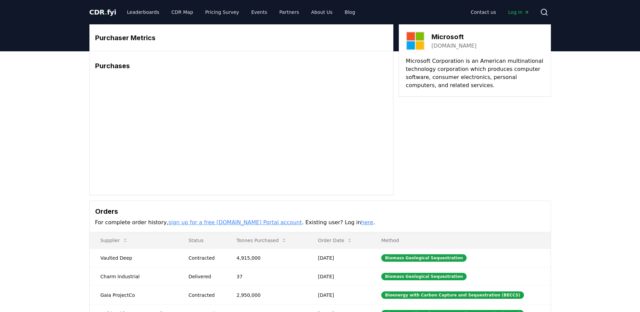  I want to click on td: Charm Industrial, so click(134, 276).